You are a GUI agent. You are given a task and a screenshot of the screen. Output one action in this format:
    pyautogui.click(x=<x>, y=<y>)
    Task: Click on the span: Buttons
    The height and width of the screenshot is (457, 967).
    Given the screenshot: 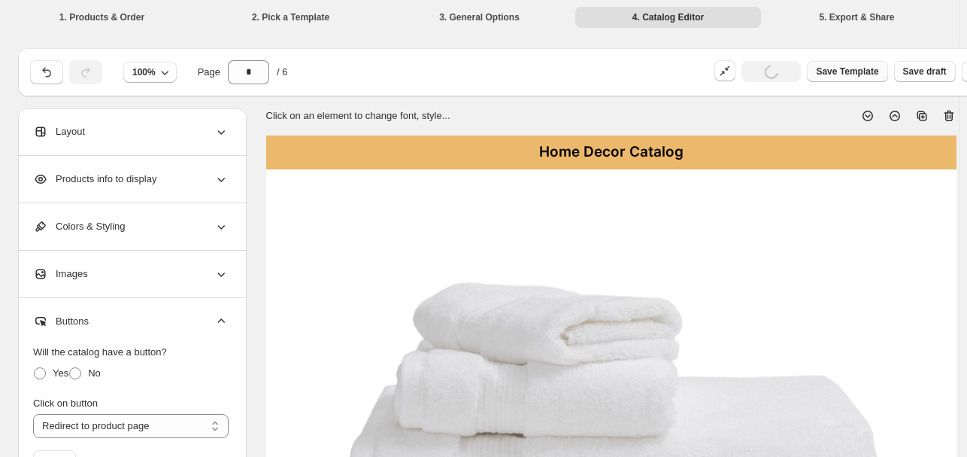 What is the action you would take?
    pyautogui.click(x=61, y=321)
    